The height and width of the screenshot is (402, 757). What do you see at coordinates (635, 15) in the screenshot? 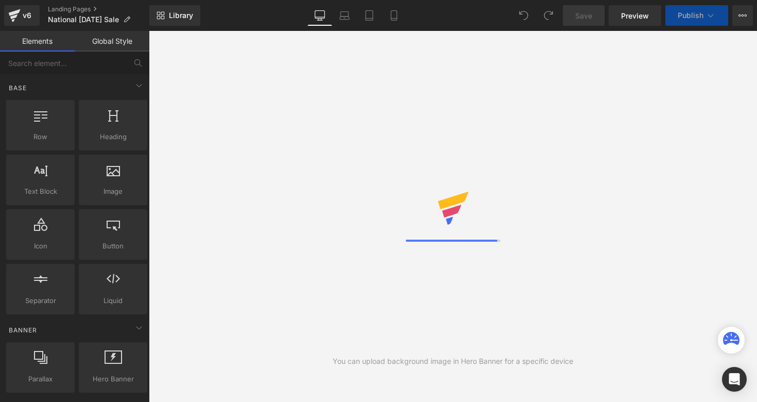
I see `span: Preview` at bounding box center [635, 15].